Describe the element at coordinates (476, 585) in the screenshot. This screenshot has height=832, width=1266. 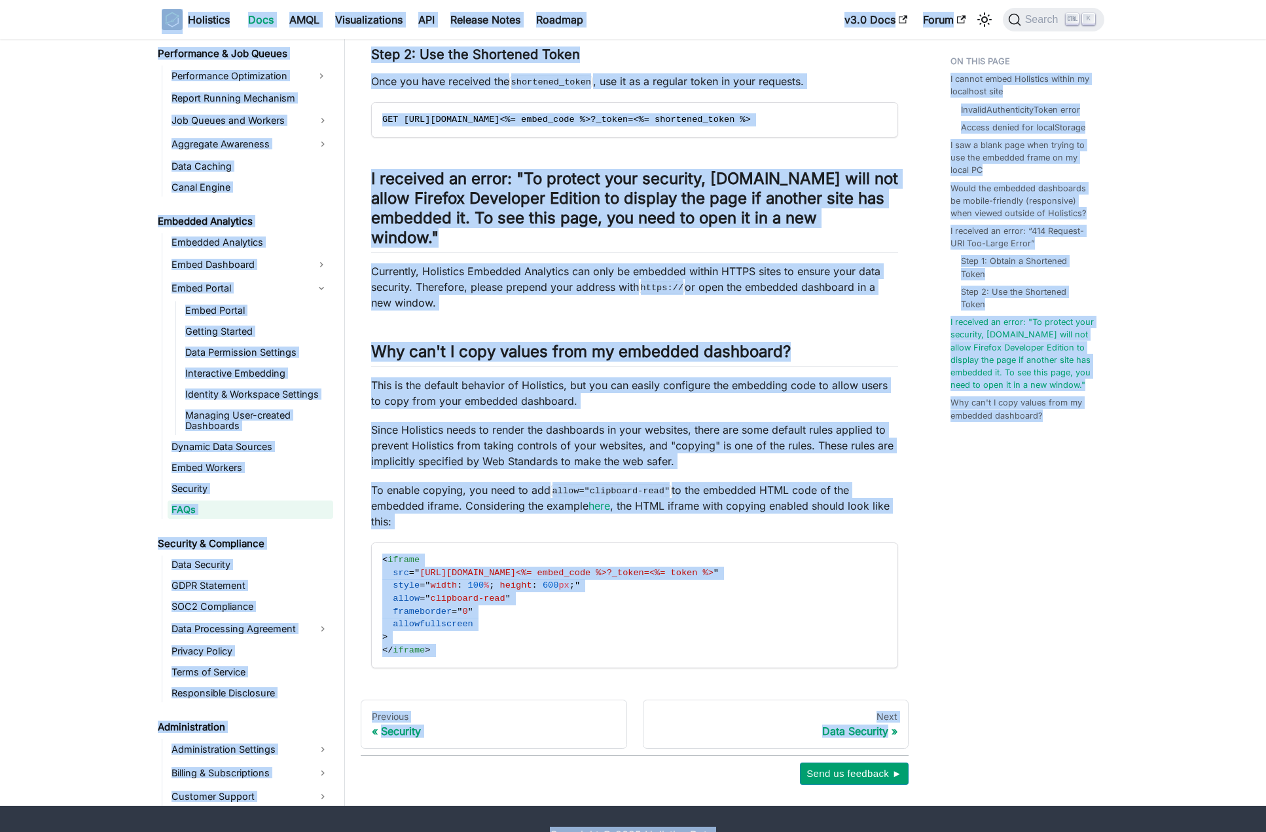
I see `span: 100` at that location.